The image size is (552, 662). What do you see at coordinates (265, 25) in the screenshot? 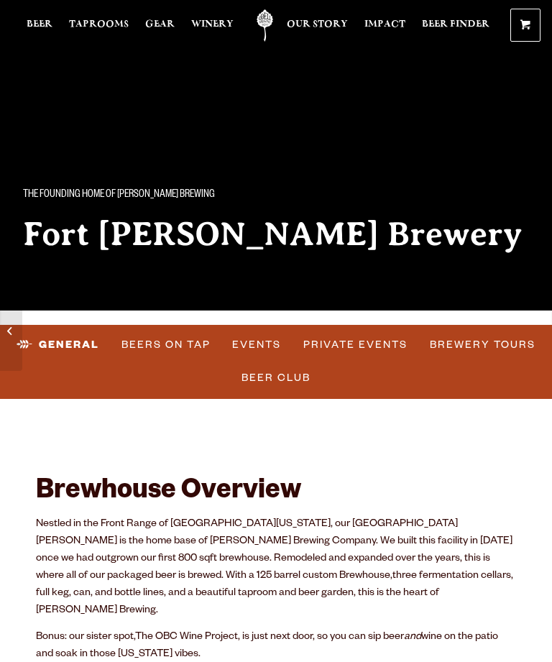
I see `a: Odell Home` at bounding box center [265, 25].